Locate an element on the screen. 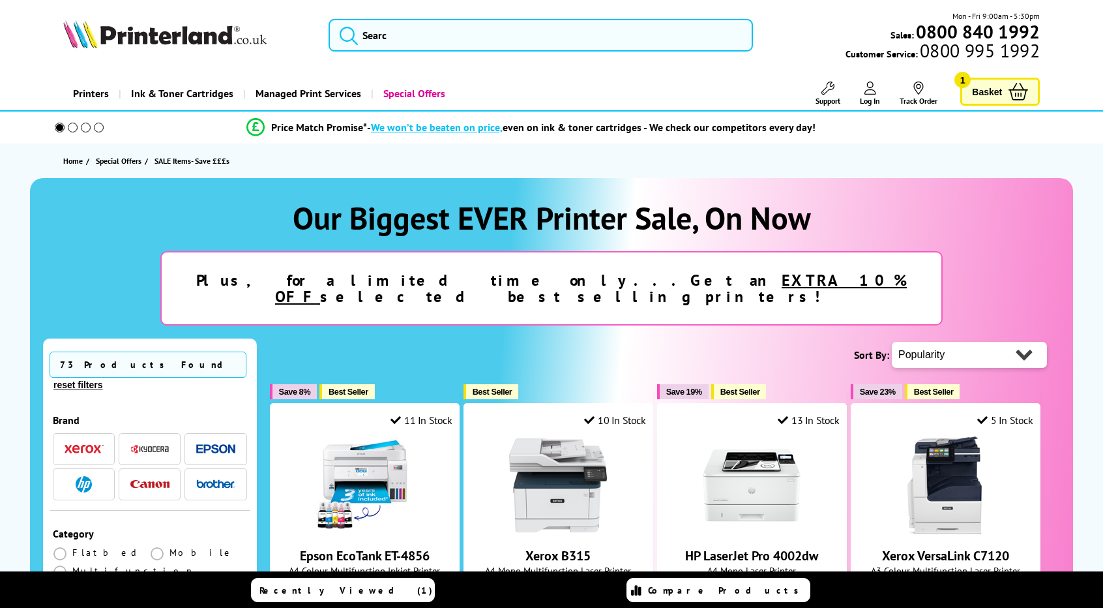 The width and height of the screenshot is (1103, 608). a: Printers is located at coordinates (91, 93).